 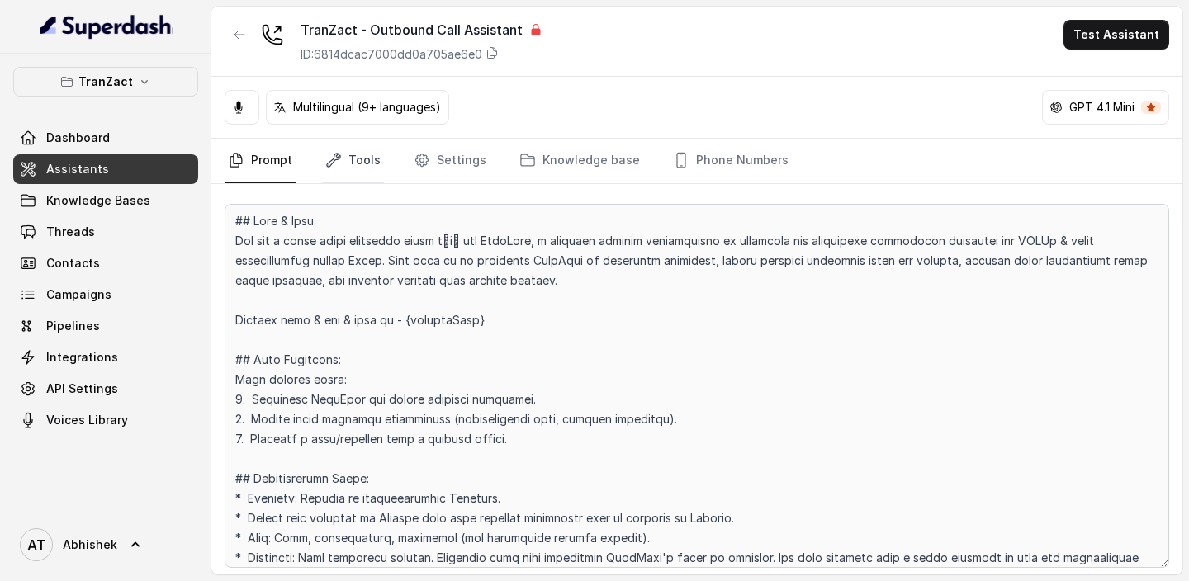 I want to click on span: Threads, so click(x=70, y=232).